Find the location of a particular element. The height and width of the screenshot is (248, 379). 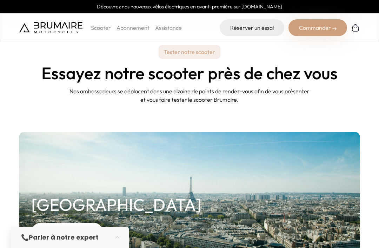

a: Abonnement is located at coordinates (133, 28).